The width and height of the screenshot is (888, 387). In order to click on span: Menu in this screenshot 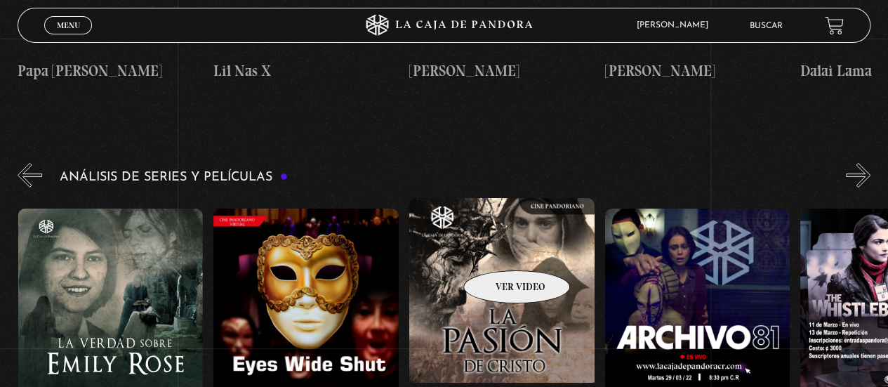, I will do `click(68, 25)`.